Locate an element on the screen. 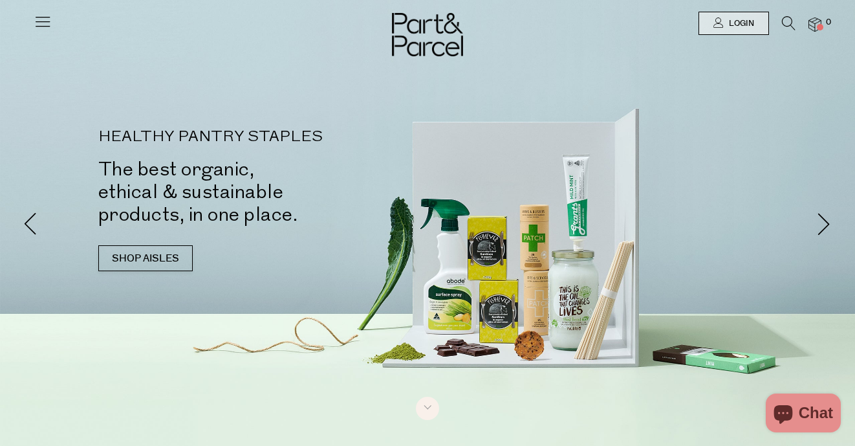 The width and height of the screenshot is (855, 446). inbox-online-store-chat: Shopify online store chat is located at coordinates (803, 414).